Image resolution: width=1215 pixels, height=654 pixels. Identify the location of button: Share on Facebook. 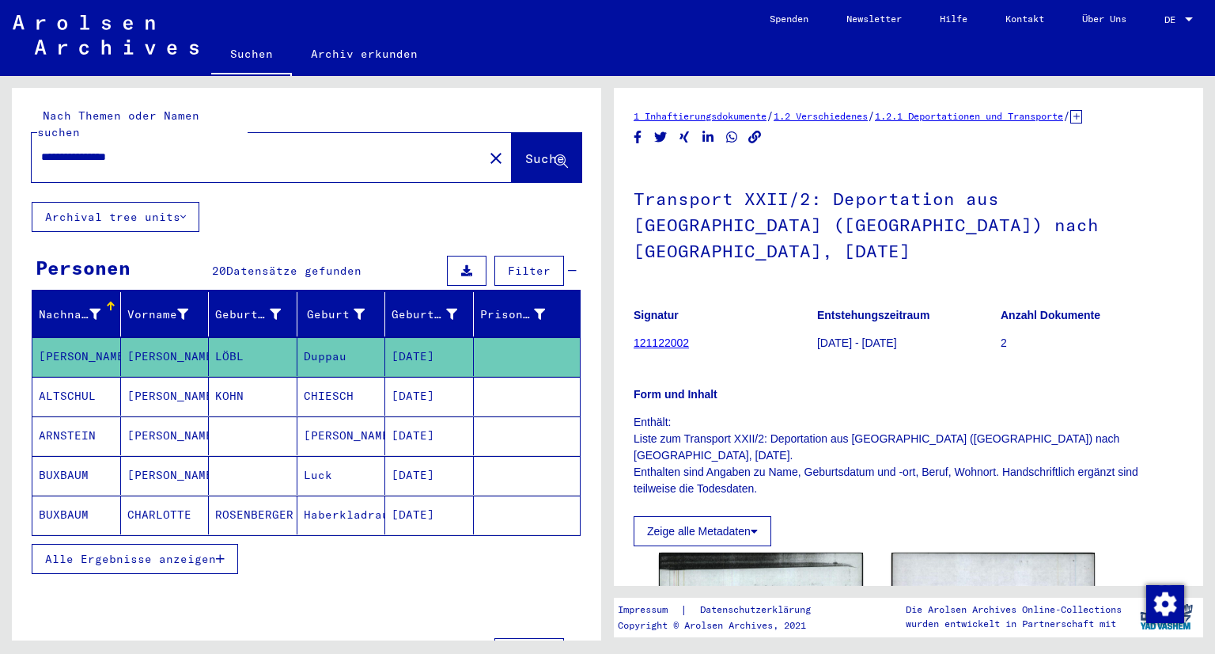
(638, 137).